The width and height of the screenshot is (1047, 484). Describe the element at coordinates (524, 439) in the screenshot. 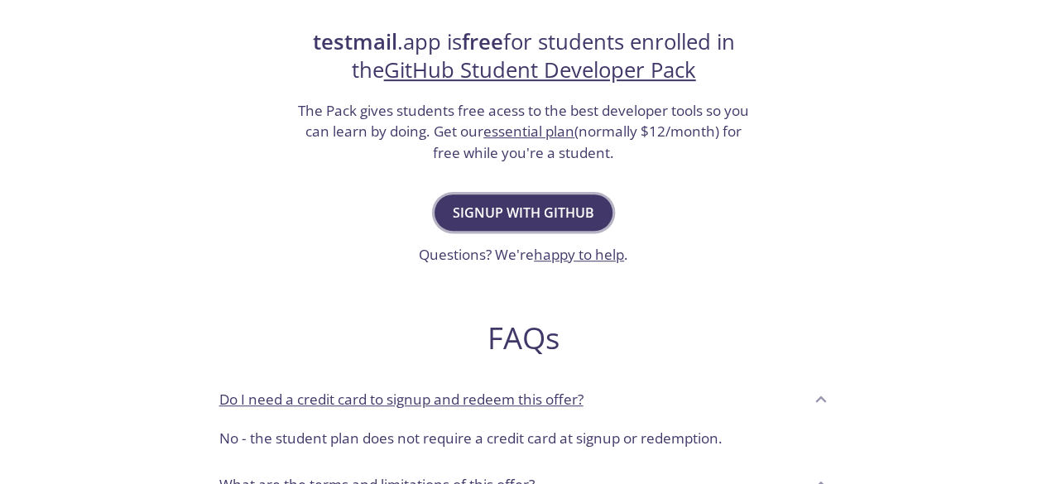

I see `p: No - the student plan does not require a credit card at signup or redemption.` at that location.